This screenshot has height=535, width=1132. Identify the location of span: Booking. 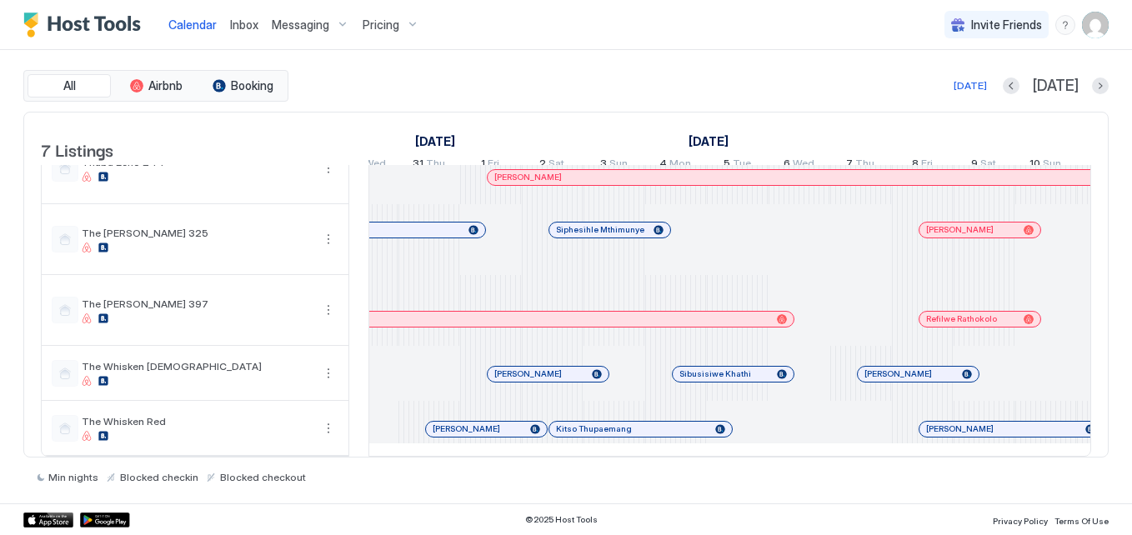
(252, 86).